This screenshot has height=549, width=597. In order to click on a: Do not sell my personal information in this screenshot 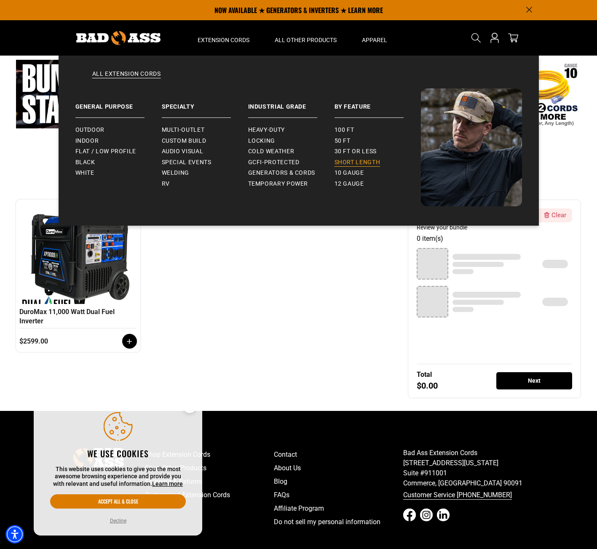, I will do `click(338, 522)`.